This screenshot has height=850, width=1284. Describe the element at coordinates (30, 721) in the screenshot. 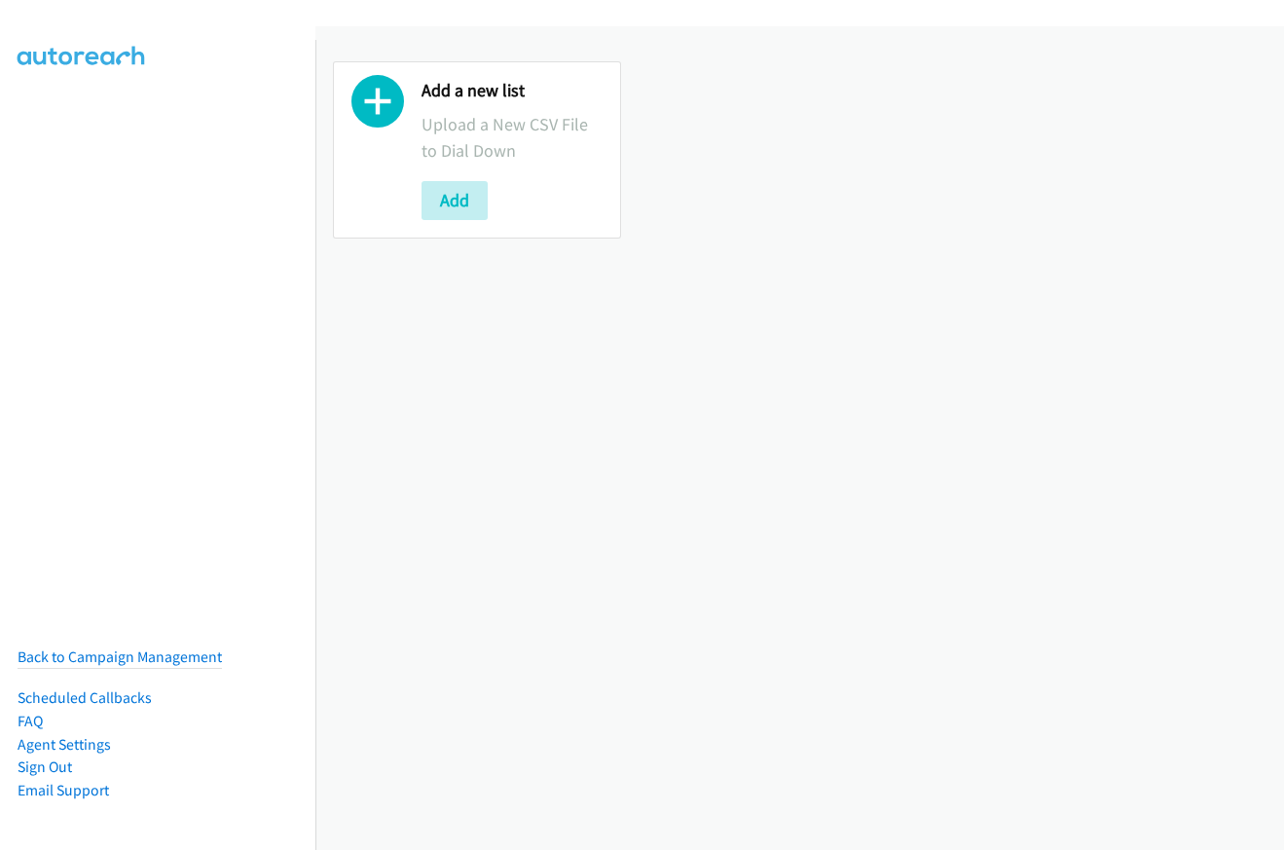

I see `a: FAQ` at that location.